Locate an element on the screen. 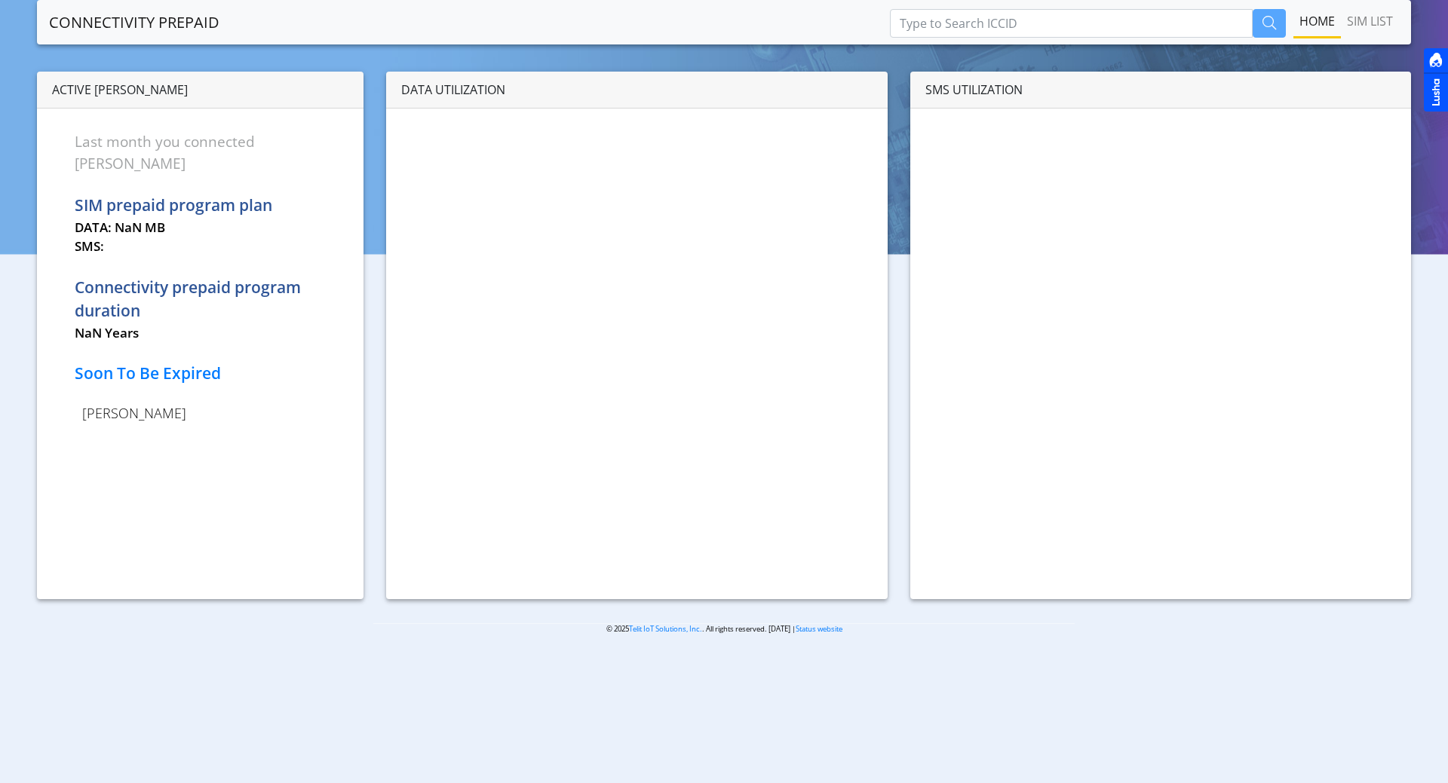 The height and width of the screenshot is (783, 1448). a: CONNECTIVITY PREPAID is located at coordinates (134, 23).